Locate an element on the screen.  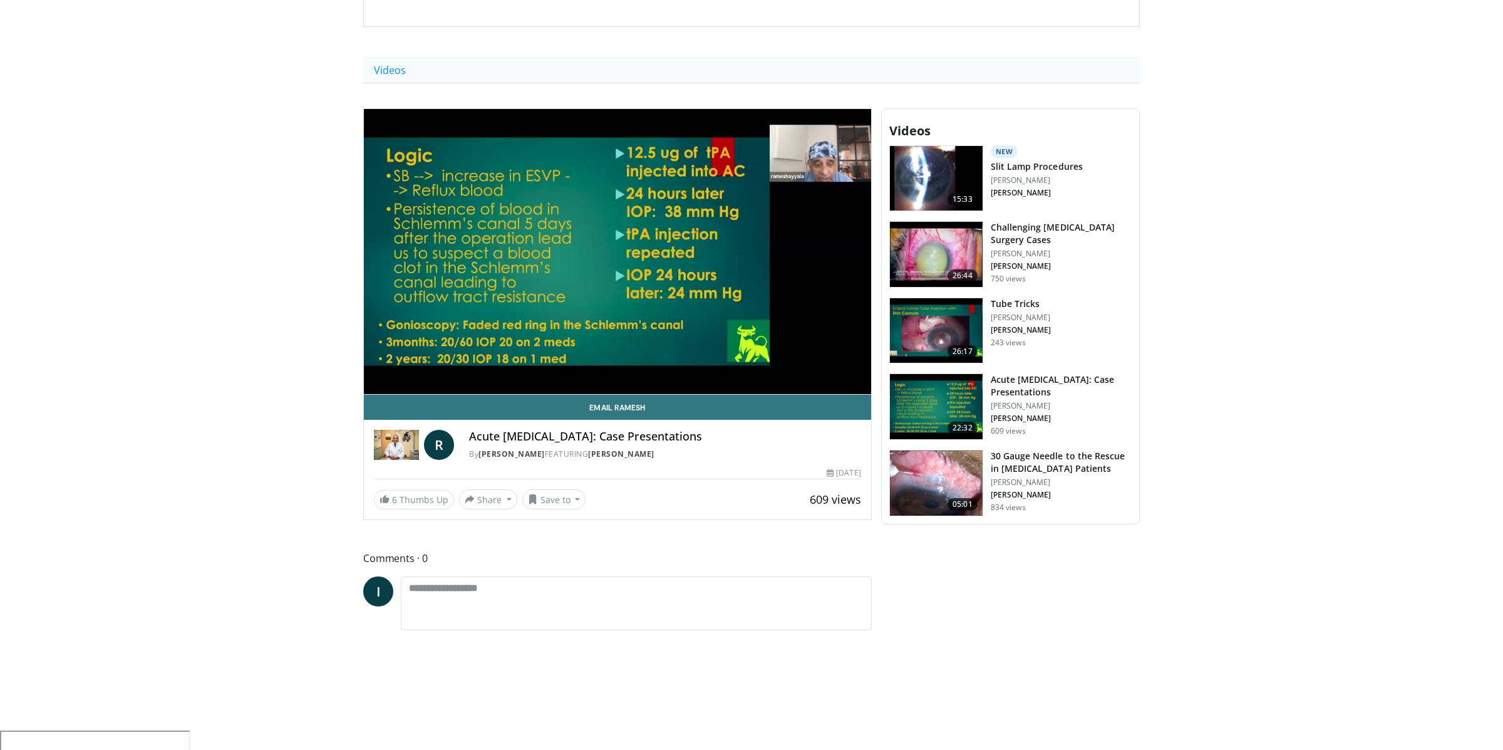
span: I is located at coordinates (378, 591).